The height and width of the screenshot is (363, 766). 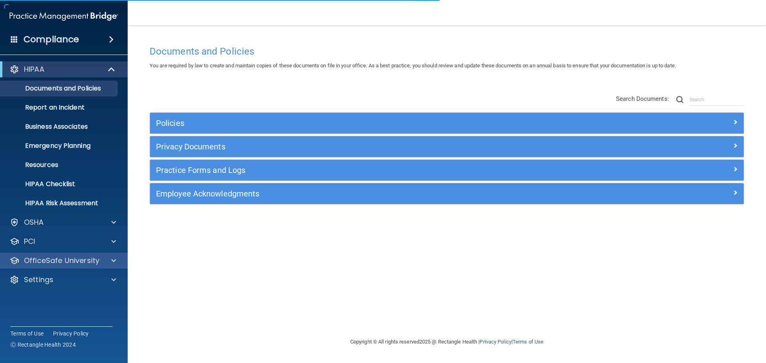 What do you see at coordinates (447, 123) in the screenshot?
I see `a: Policies` at bounding box center [447, 123].